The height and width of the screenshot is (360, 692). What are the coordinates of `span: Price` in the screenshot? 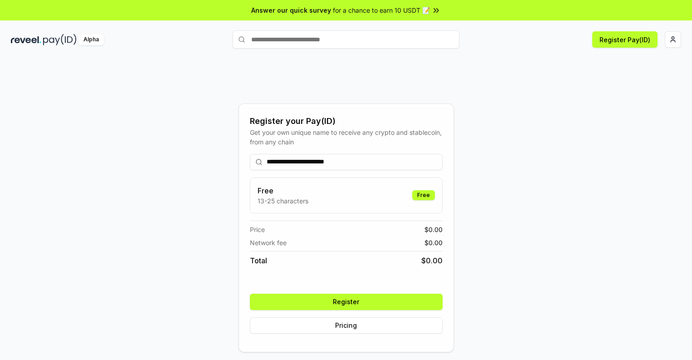 It's located at (257, 229).